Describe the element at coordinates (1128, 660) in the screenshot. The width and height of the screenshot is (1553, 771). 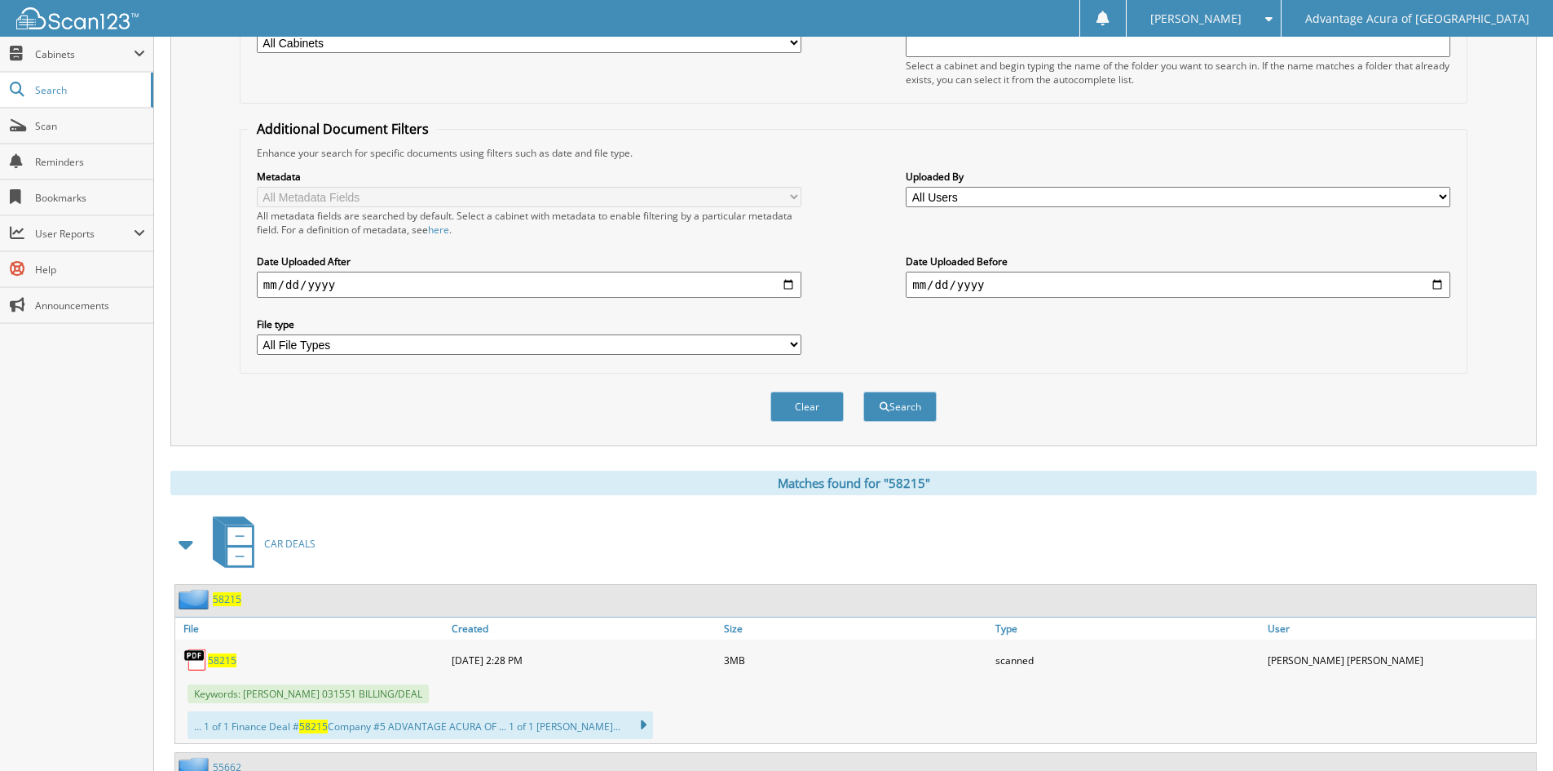
I see `div: scanned` at that location.